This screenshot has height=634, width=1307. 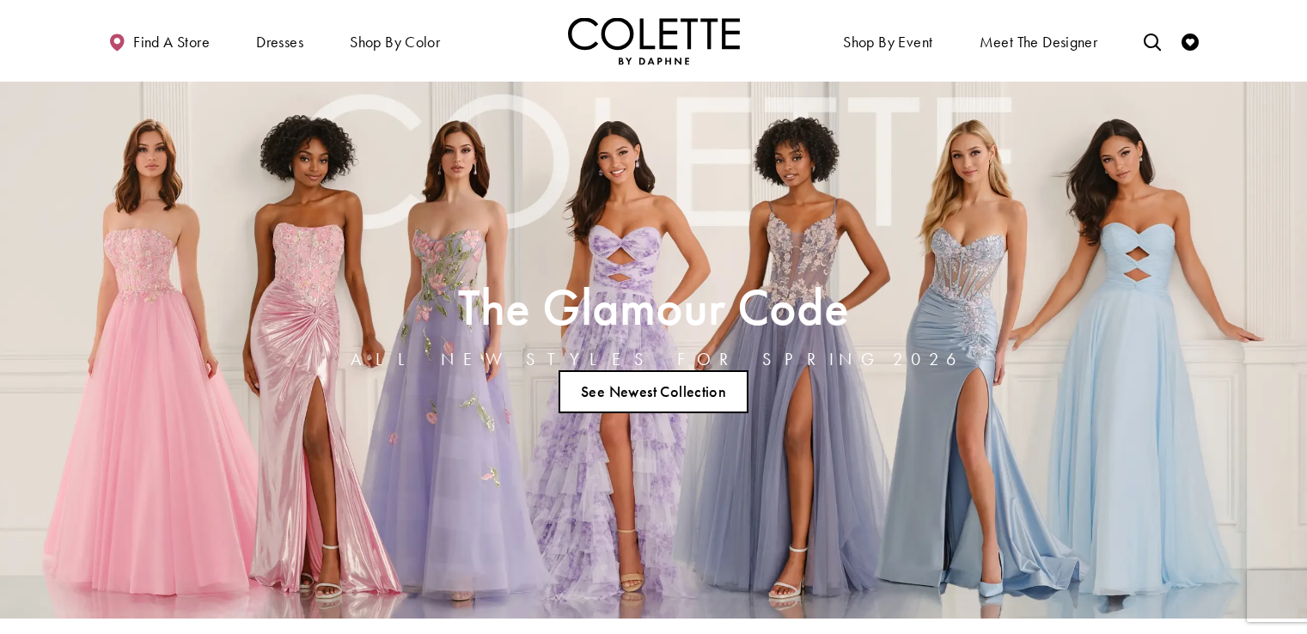 What do you see at coordinates (1152, 40) in the screenshot?
I see `a: Toggle search` at bounding box center [1152, 40].